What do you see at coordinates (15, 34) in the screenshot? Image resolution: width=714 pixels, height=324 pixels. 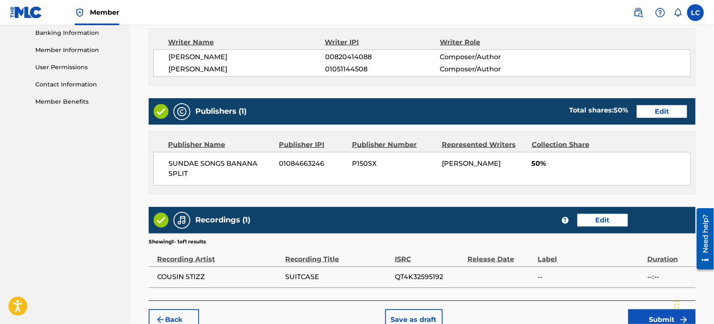 I see `div: Open Resource Center` at bounding box center [15, 34].